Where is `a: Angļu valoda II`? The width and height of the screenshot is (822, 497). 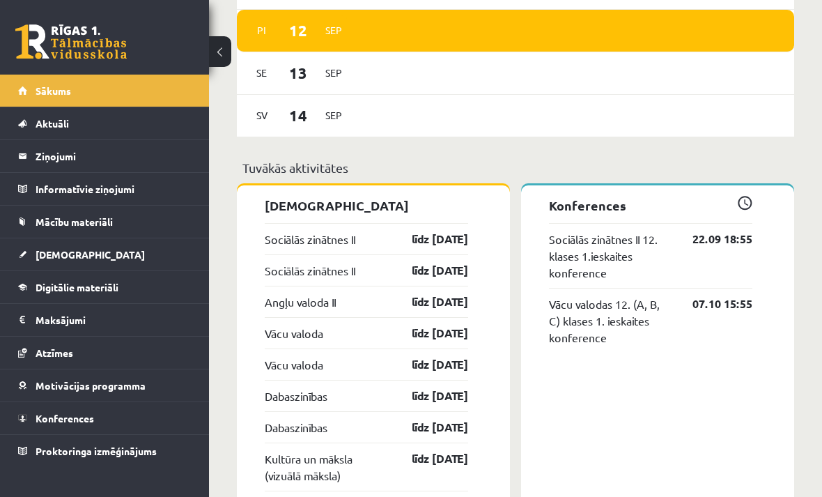 a: Angļu valoda II is located at coordinates (300, 302).